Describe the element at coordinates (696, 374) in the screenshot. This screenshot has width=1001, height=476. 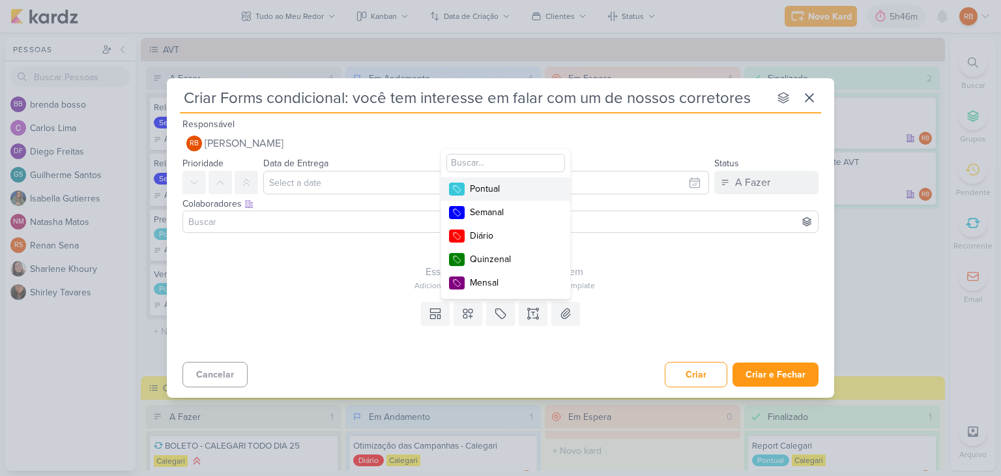
I see `button: Criar` at that location.